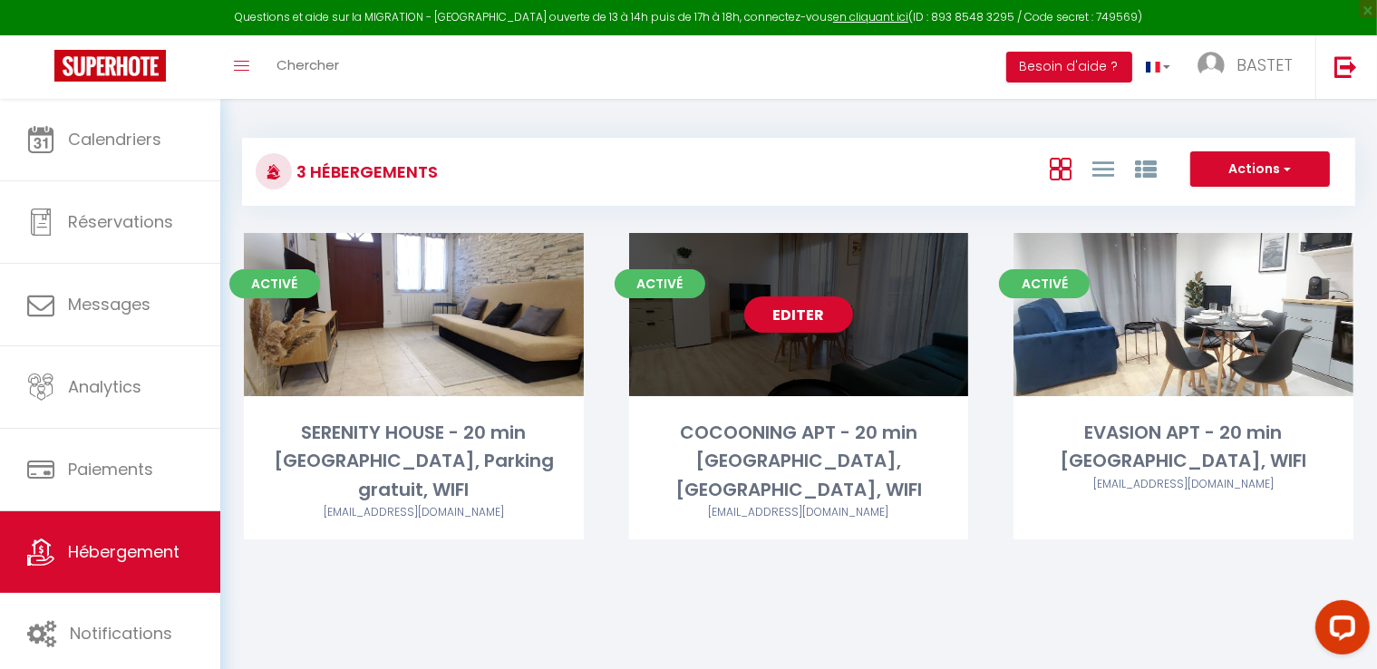 The image size is (1377, 669). Describe the element at coordinates (110, 65) in the screenshot. I see `img: Super Booking` at that location.